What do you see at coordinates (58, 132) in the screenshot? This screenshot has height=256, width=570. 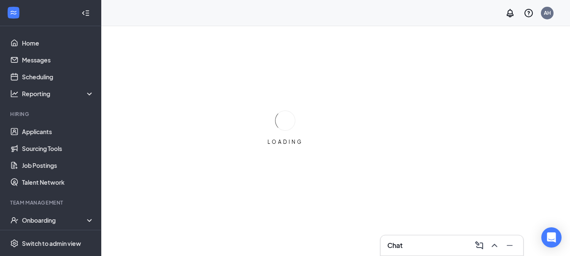 I see `a: Applicants` at bounding box center [58, 132].